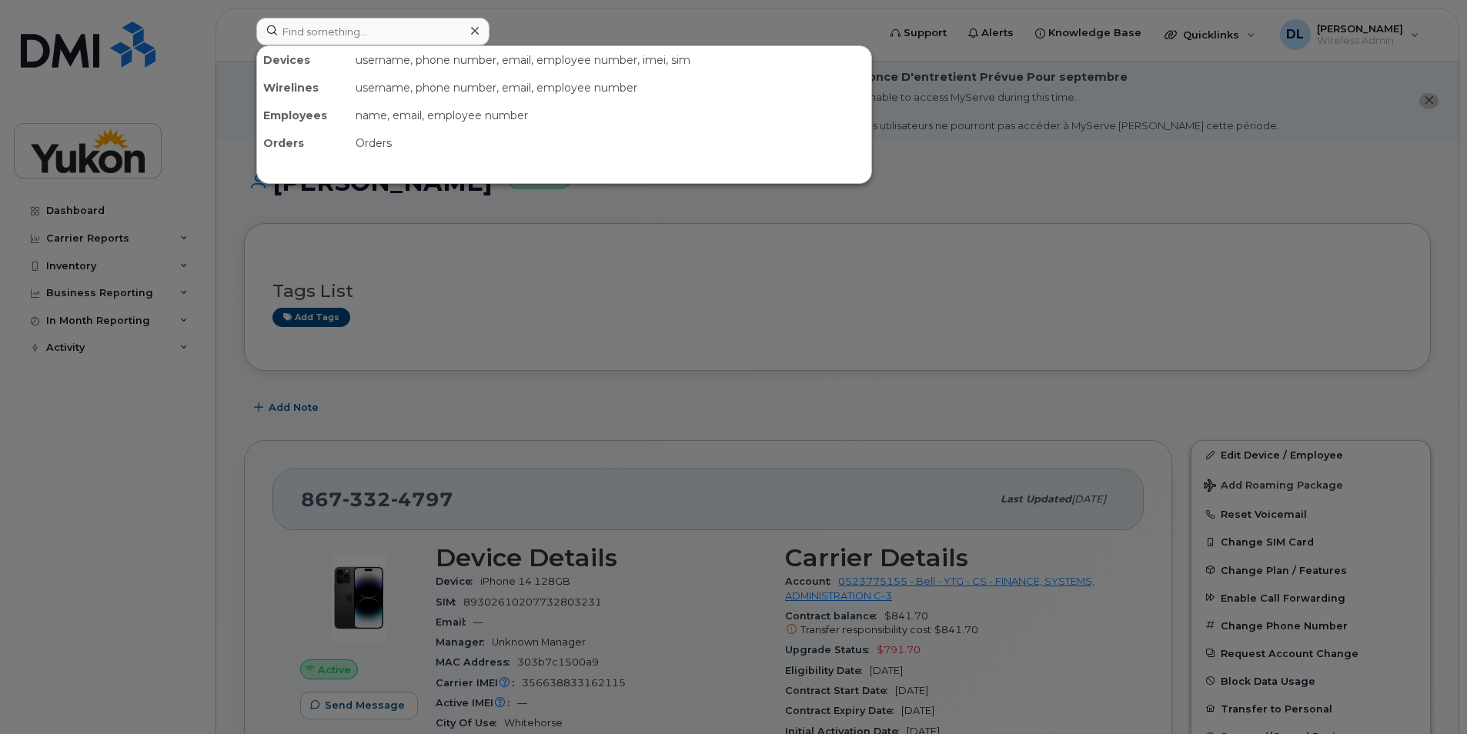  What do you see at coordinates (303, 115) in the screenshot?
I see `div: Employees` at bounding box center [303, 115].